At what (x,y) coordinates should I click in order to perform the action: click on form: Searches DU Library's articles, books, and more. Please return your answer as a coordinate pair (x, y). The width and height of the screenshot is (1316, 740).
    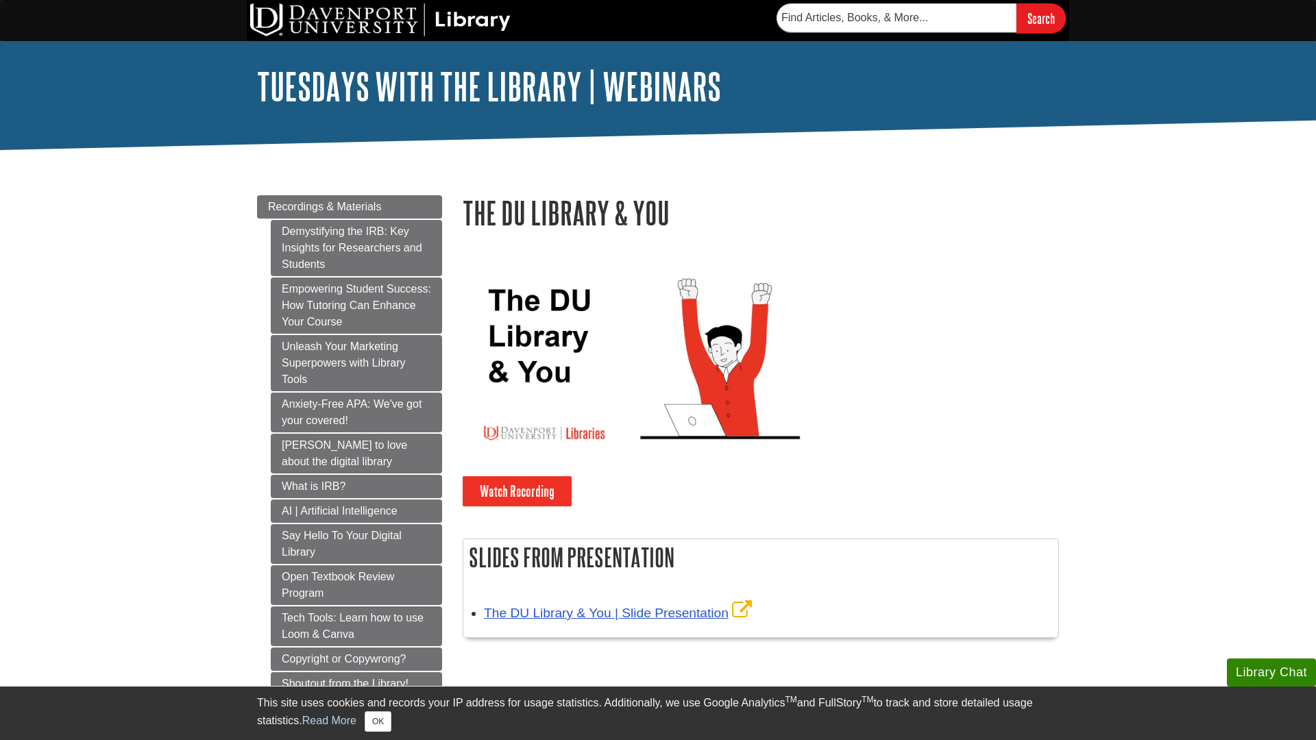
    Looking at the image, I should click on (921, 18).